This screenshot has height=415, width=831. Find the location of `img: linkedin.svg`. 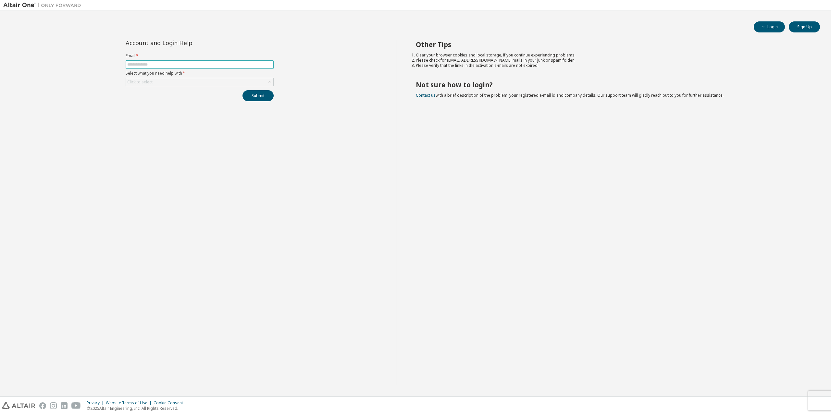

img: linkedin.svg is located at coordinates (64, 406).